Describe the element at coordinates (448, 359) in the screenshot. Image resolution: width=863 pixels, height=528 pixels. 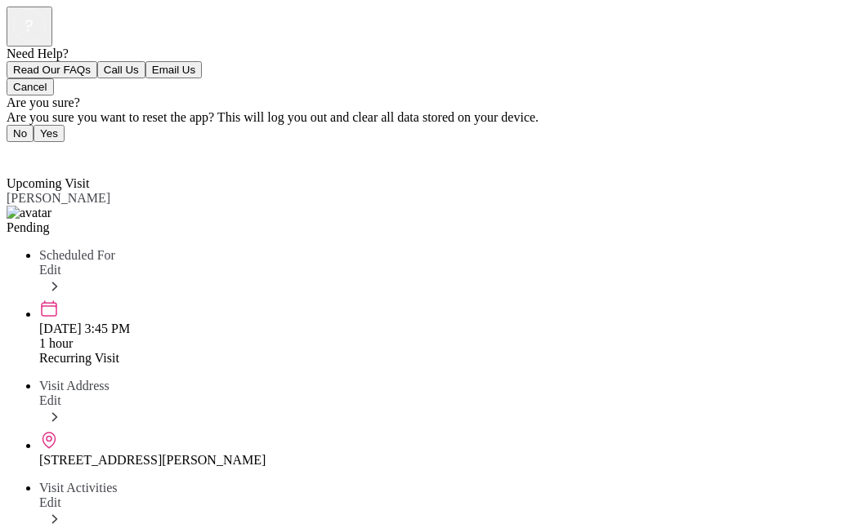
I see `div: Recurring Visit` at that location.